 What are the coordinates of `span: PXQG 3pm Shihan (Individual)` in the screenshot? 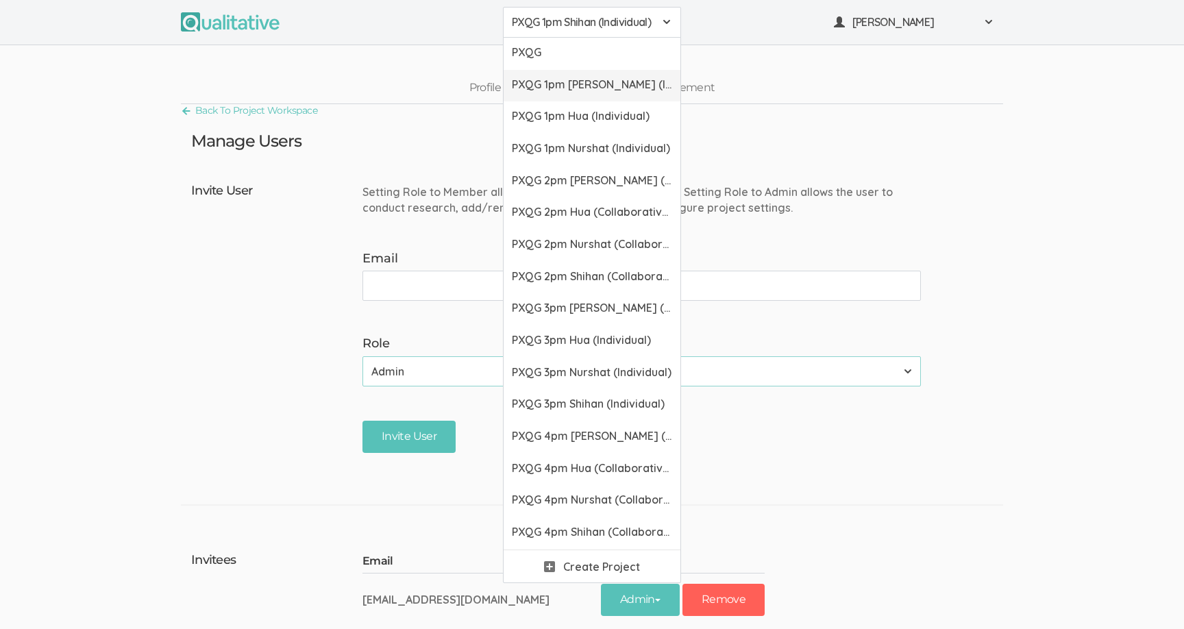 It's located at (592, 404).